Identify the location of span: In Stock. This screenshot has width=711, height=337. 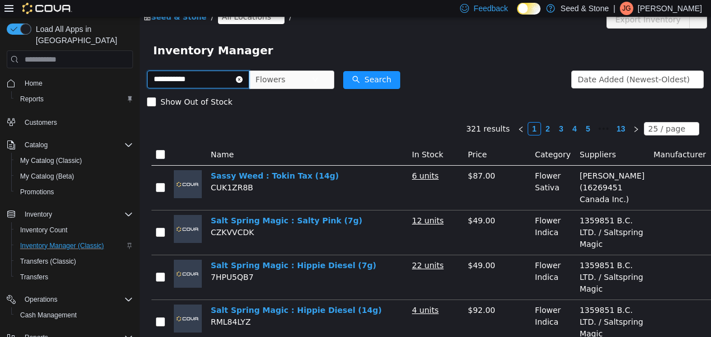
(288, 138).